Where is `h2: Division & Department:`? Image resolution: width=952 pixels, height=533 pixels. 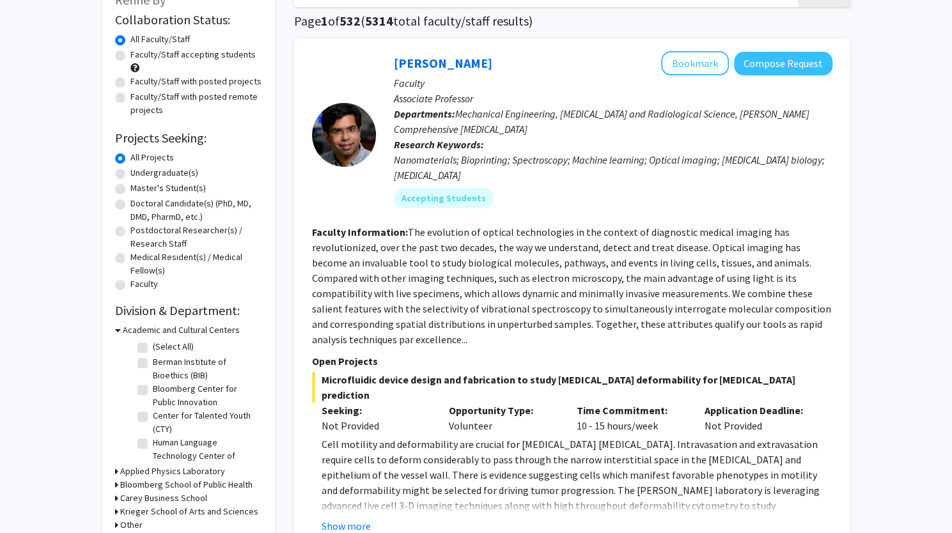
h2: Division & Department: is located at coordinates (189, 311).